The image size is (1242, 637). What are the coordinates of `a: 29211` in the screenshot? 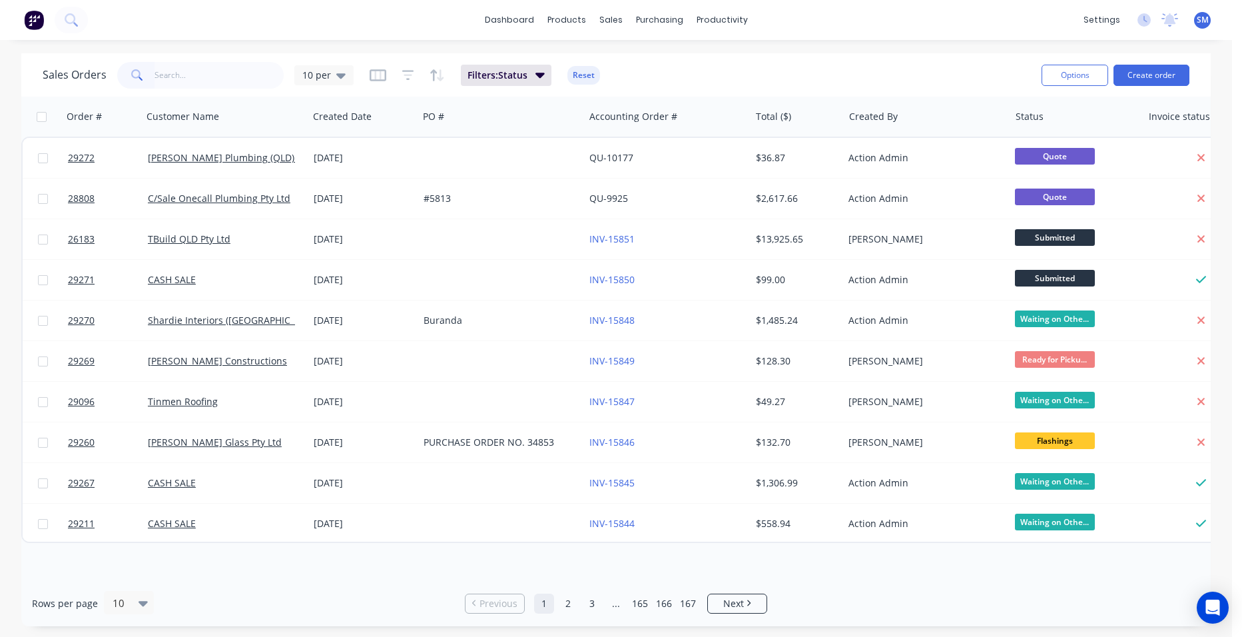 It's located at (108, 523).